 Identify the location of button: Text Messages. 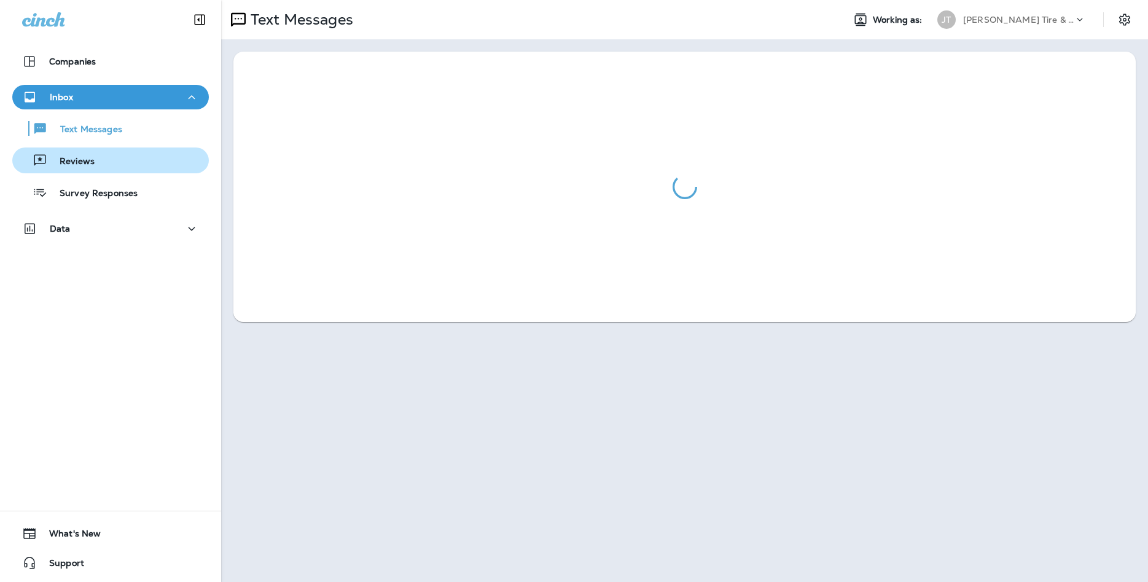
(111, 128).